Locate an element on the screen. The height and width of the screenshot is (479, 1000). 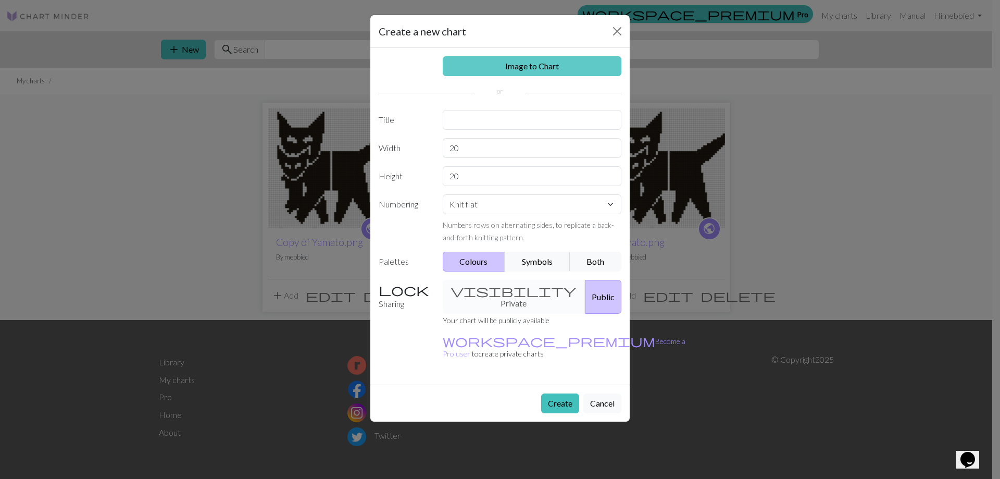
label: Title is located at coordinates (404, 120).